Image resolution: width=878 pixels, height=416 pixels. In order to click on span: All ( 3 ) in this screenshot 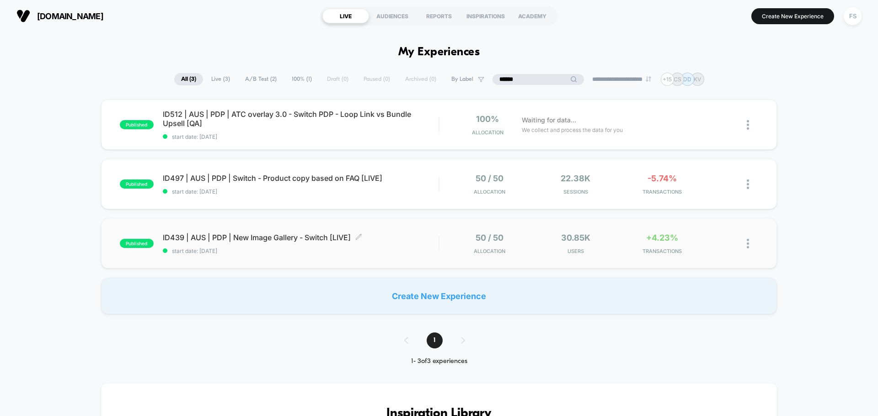, I will do `click(188, 79)`.